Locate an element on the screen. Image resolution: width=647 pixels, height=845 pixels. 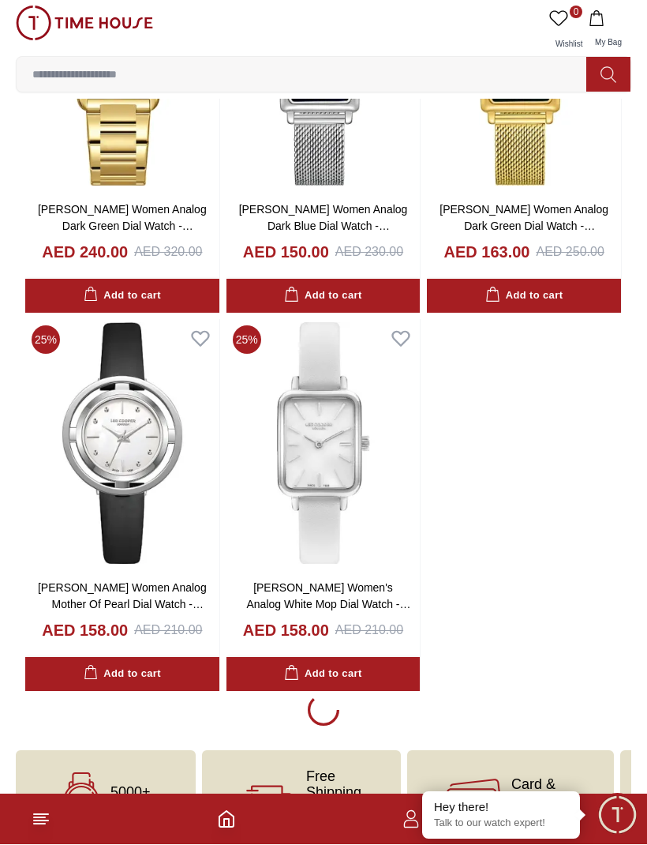
a: 0Wishlist is located at coordinates (566, 32).